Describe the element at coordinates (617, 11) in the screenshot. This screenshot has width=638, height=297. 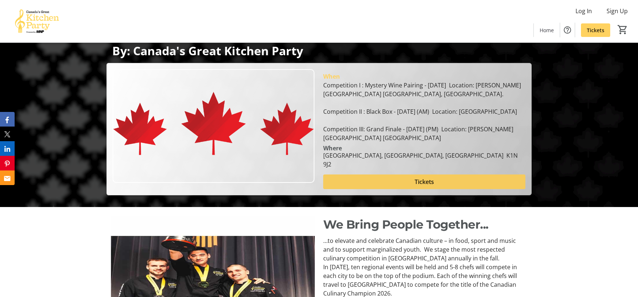
I see `span: Sign Up` at that location.